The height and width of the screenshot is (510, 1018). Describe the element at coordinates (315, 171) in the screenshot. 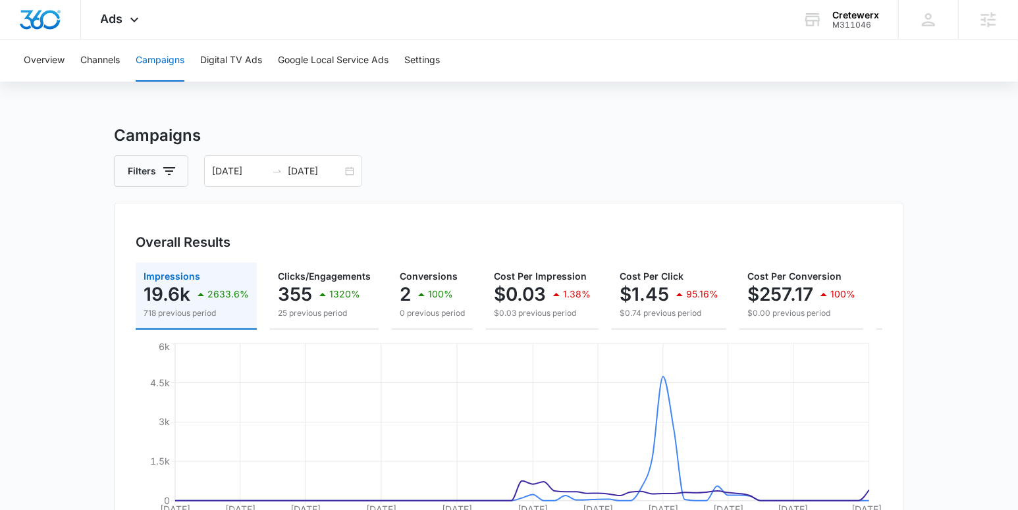

I see `input: End date` at that location.